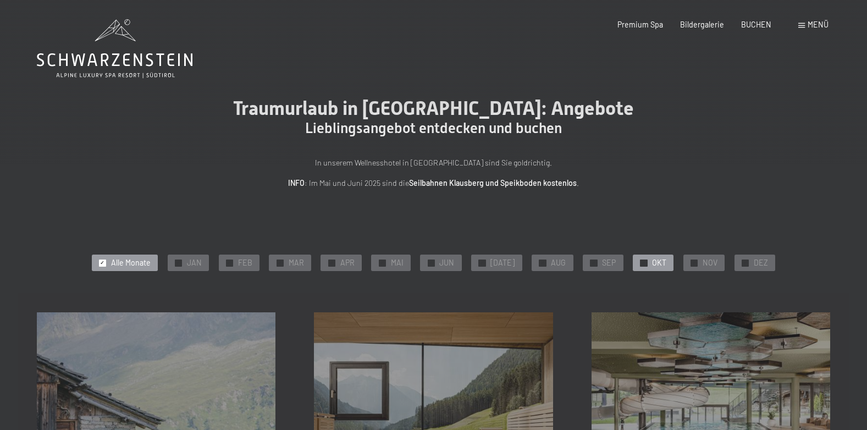 The width and height of the screenshot is (867, 430). Describe the element at coordinates (493, 183) in the screenshot. I see `strong: Seilbahnen Klausberg und Speikboden kostenlos` at that location.